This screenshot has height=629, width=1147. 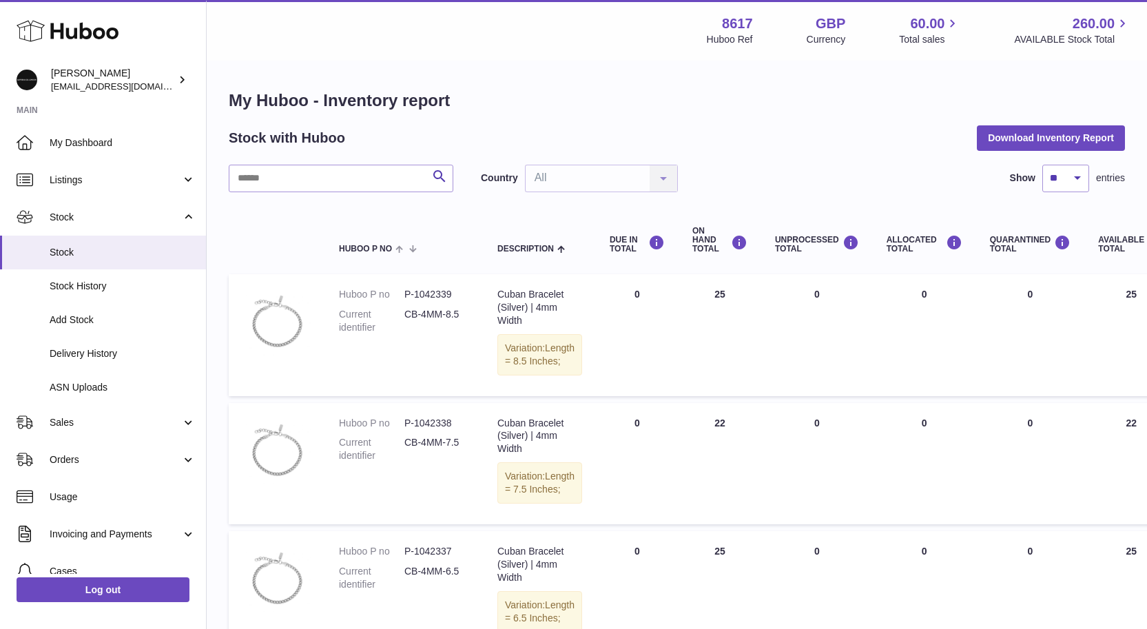 What do you see at coordinates (115, 534) in the screenshot?
I see `span: Invoicing and Payments` at bounding box center [115, 534].